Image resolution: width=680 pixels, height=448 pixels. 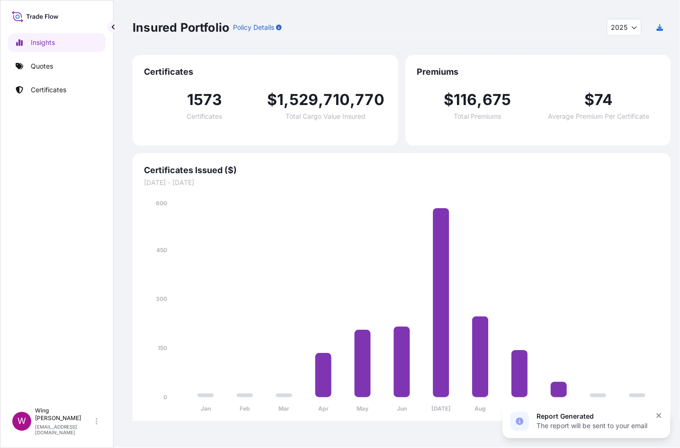 I want to click on span: 675, so click(x=497, y=100).